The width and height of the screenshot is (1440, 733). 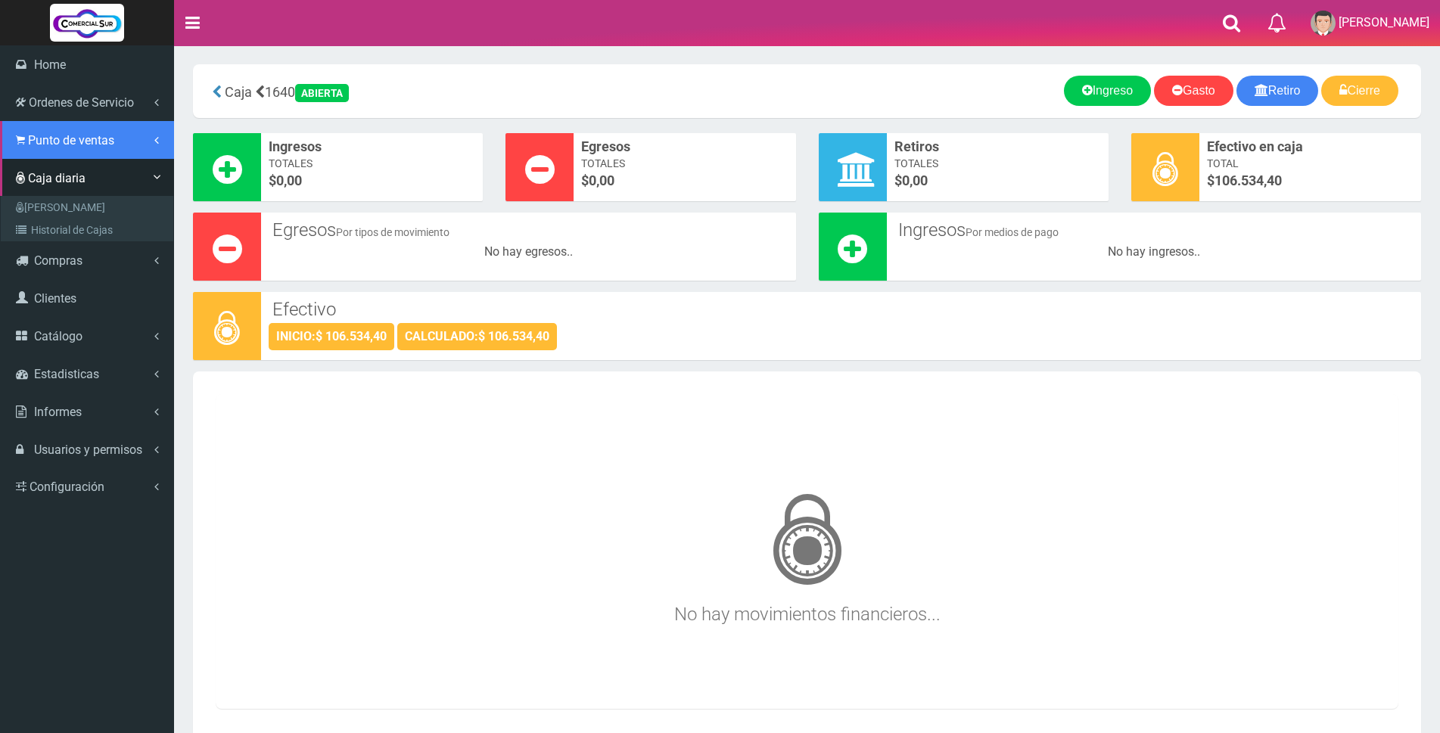 What do you see at coordinates (332, 337) in the screenshot?
I see `div: INICIO:` at bounding box center [332, 337].